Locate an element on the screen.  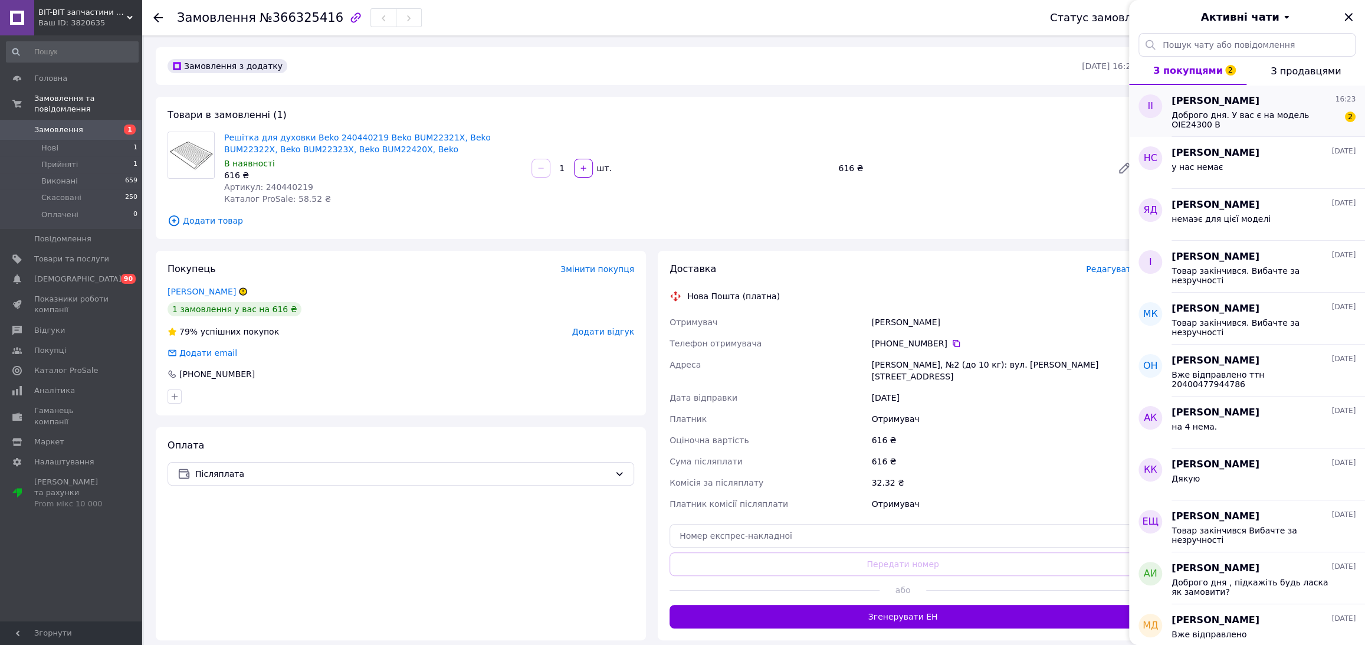
div: Статус замовлення is located at coordinates (1105, 18).